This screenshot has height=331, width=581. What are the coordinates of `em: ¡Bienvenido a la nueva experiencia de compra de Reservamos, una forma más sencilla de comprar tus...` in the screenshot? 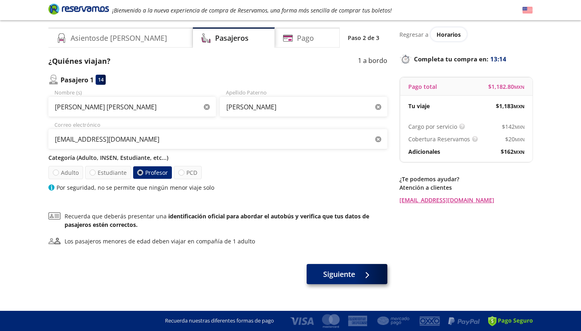 It's located at (252, 10).